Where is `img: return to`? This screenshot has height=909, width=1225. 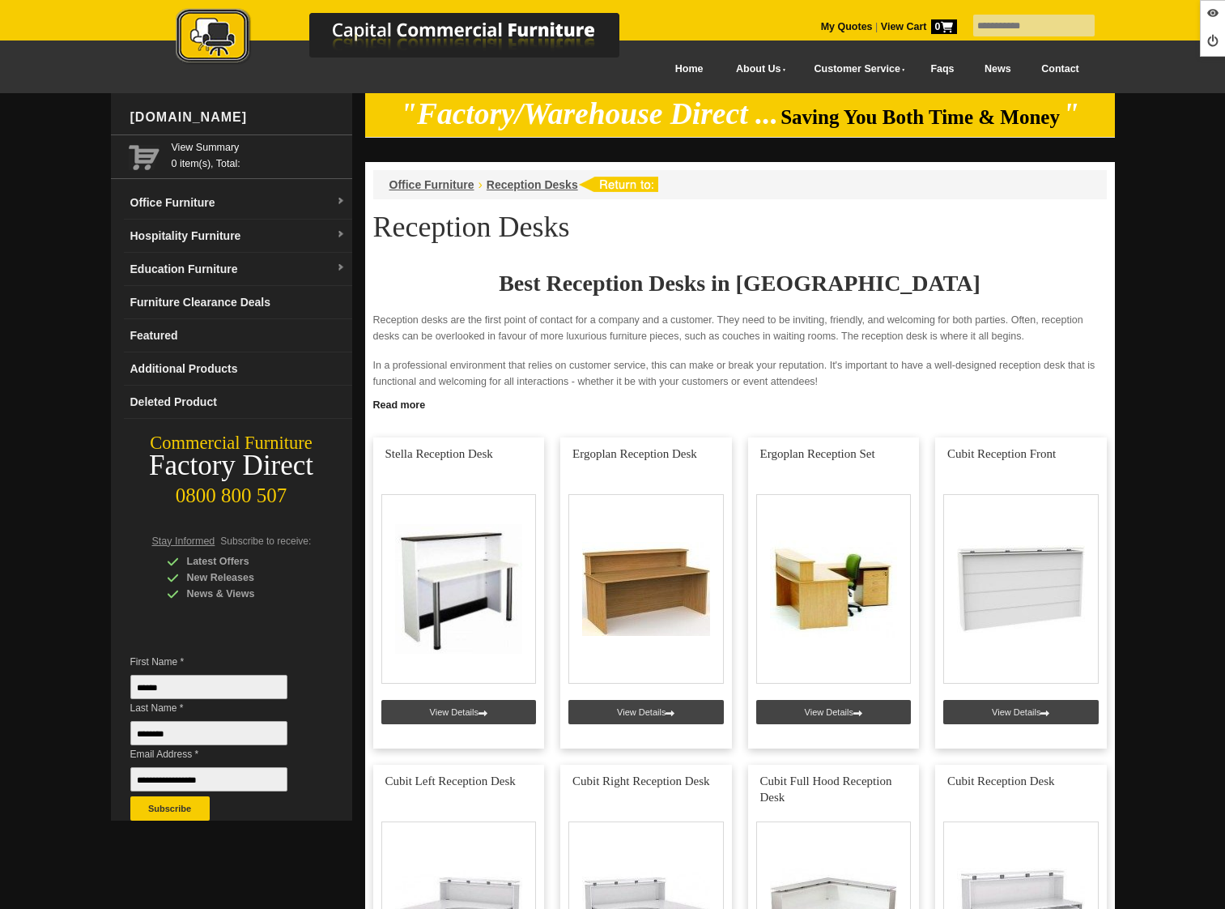
img: return to is located at coordinates (618, 184).